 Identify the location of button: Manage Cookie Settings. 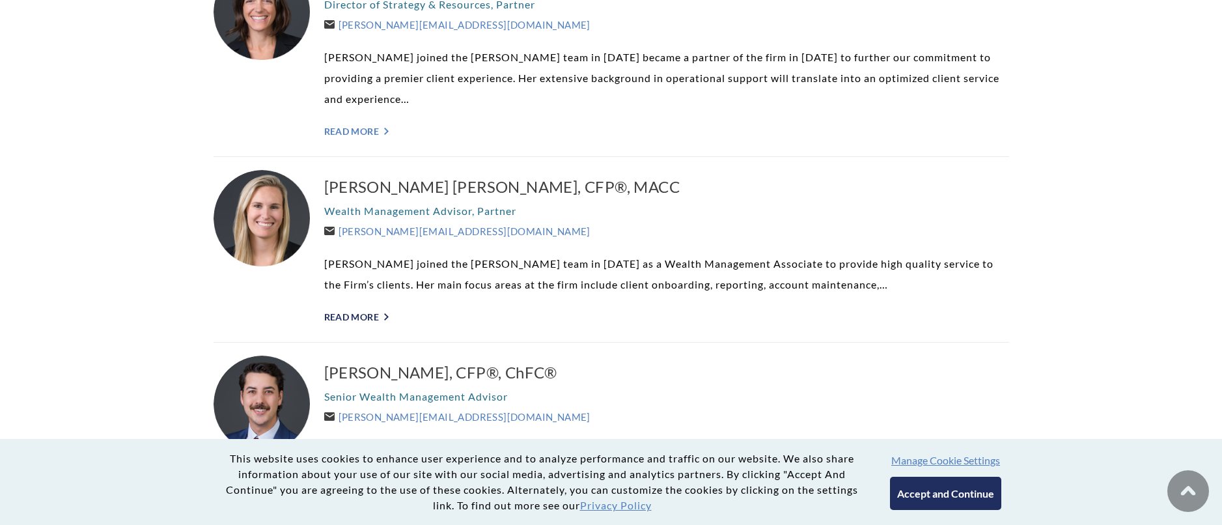
(945, 460).